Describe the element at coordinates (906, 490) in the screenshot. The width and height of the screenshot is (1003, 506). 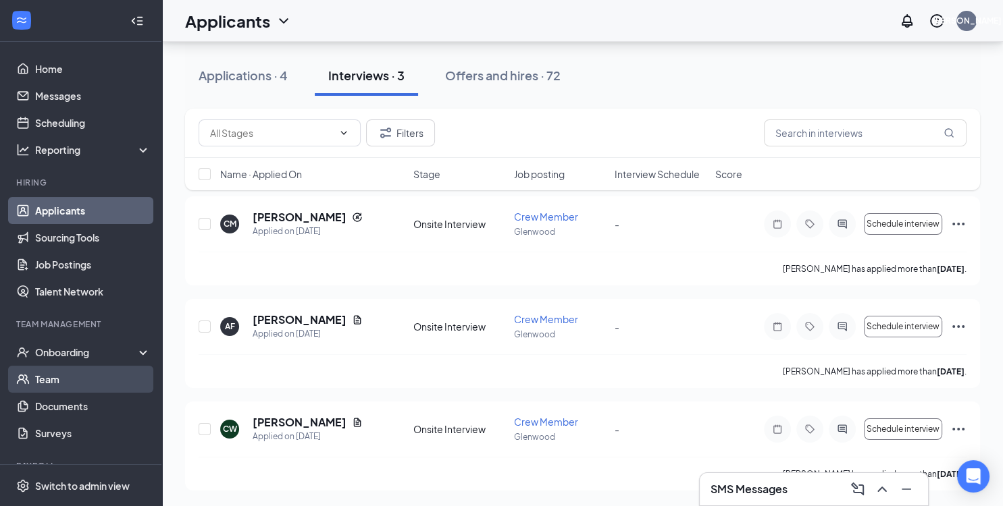
I see `button: Minimize` at that location.